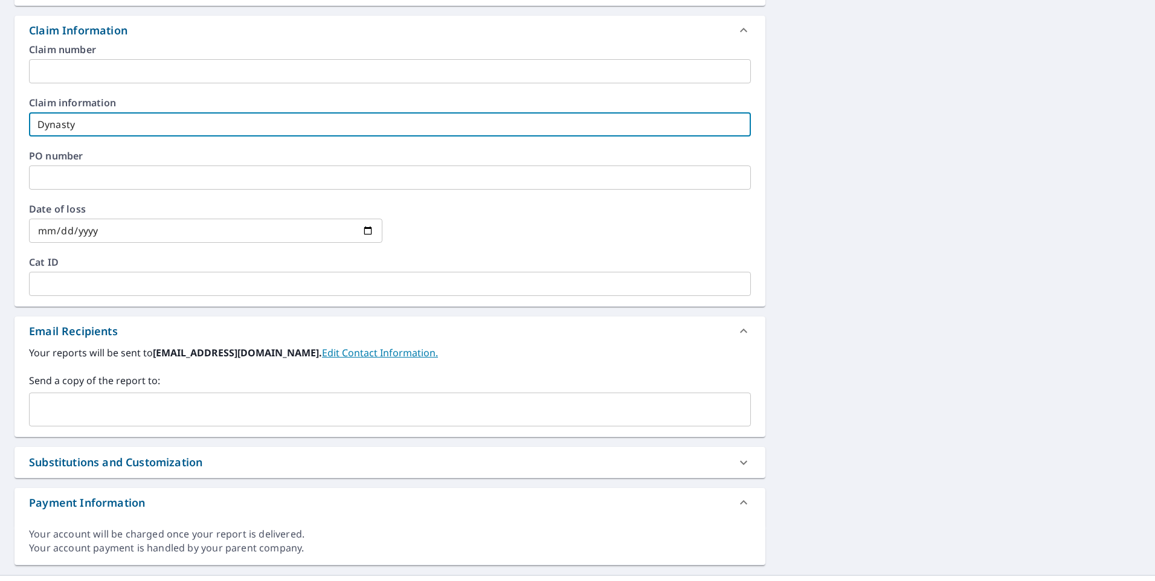 This screenshot has width=1155, height=581. Describe the element at coordinates (390, 262) in the screenshot. I see `label: Cat ID` at that location.